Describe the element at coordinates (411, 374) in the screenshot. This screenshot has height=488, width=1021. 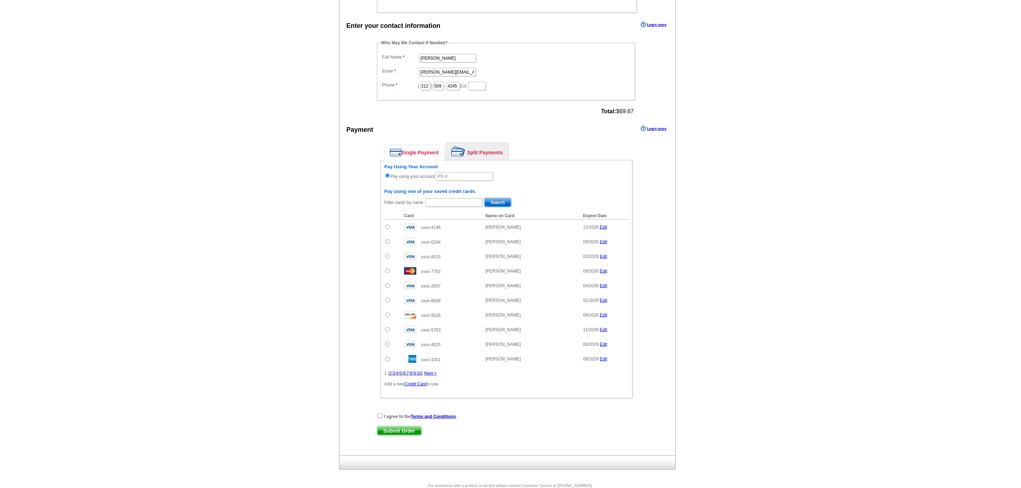
I see `a: 8` at that location.